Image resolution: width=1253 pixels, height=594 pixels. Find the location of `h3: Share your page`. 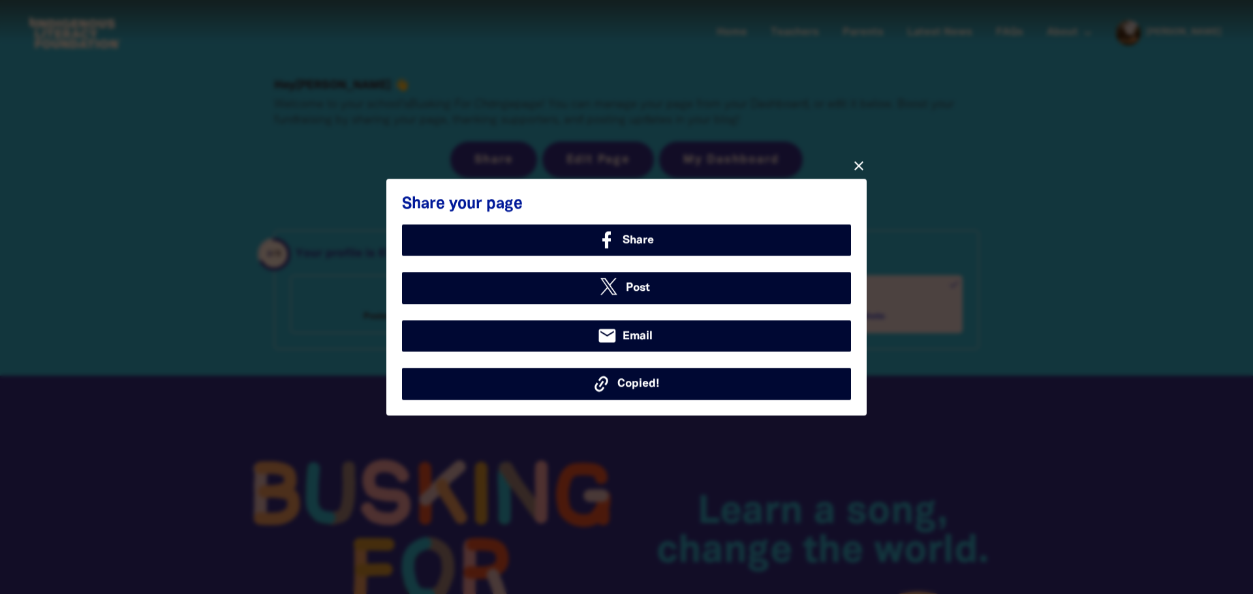

h3: Share your page is located at coordinates (626, 204).